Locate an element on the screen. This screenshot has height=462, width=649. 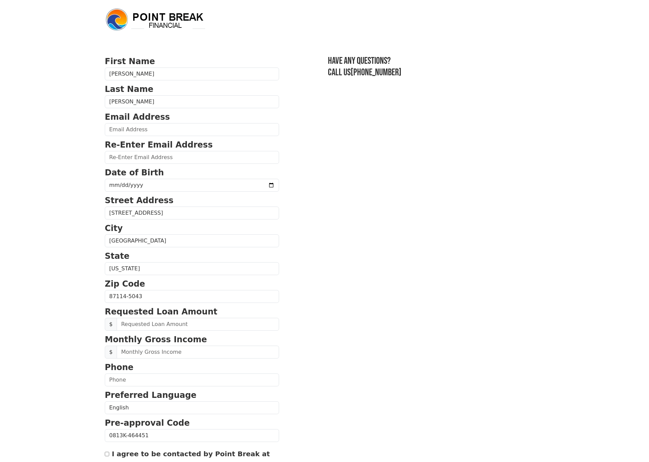
input: Street Address is located at coordinates (192, 213).